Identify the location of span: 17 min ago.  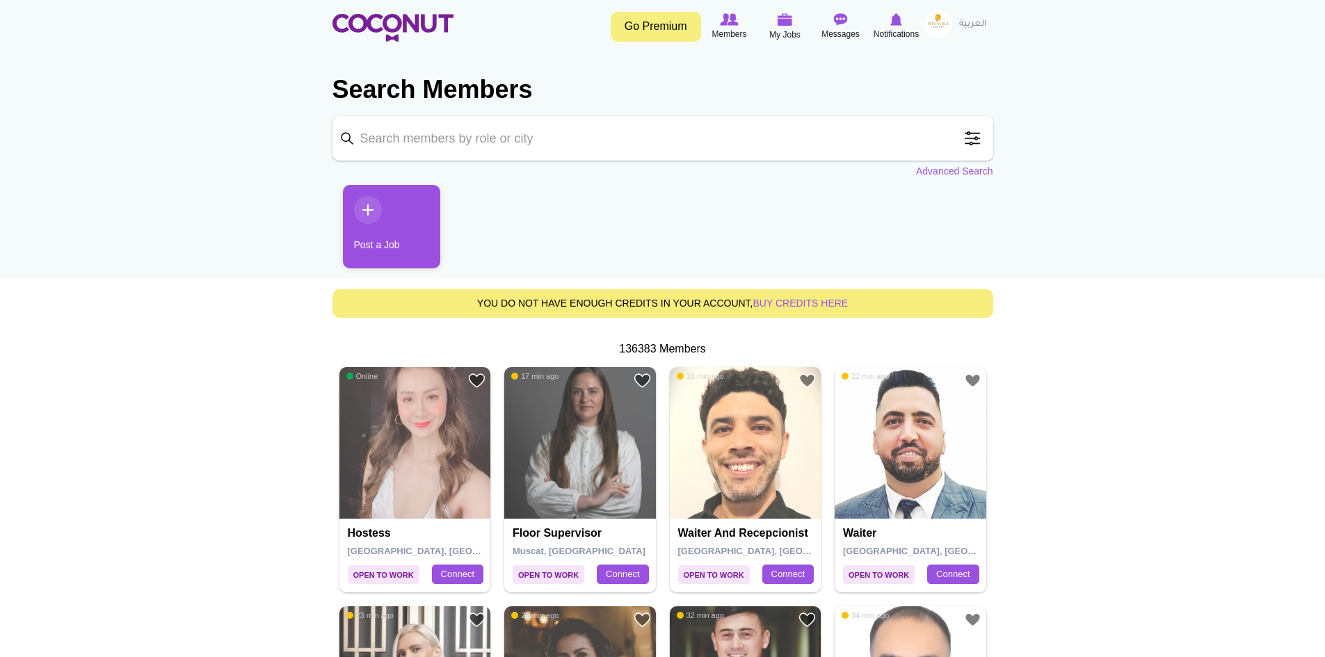
(535, 376).